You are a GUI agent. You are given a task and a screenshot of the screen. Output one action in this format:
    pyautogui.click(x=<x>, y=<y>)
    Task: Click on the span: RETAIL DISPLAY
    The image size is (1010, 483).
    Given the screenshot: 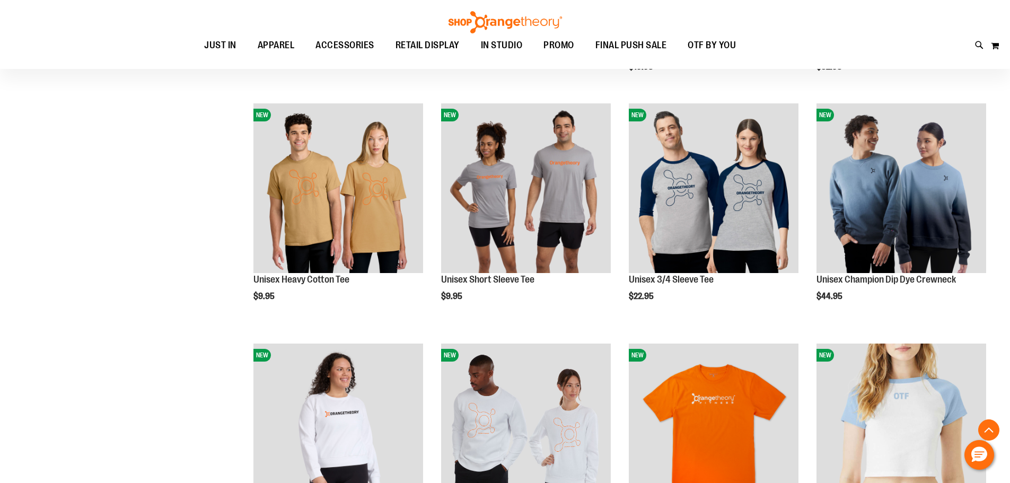 What is the action you would take?
    pyautogui.click(x=427, y=45)
    